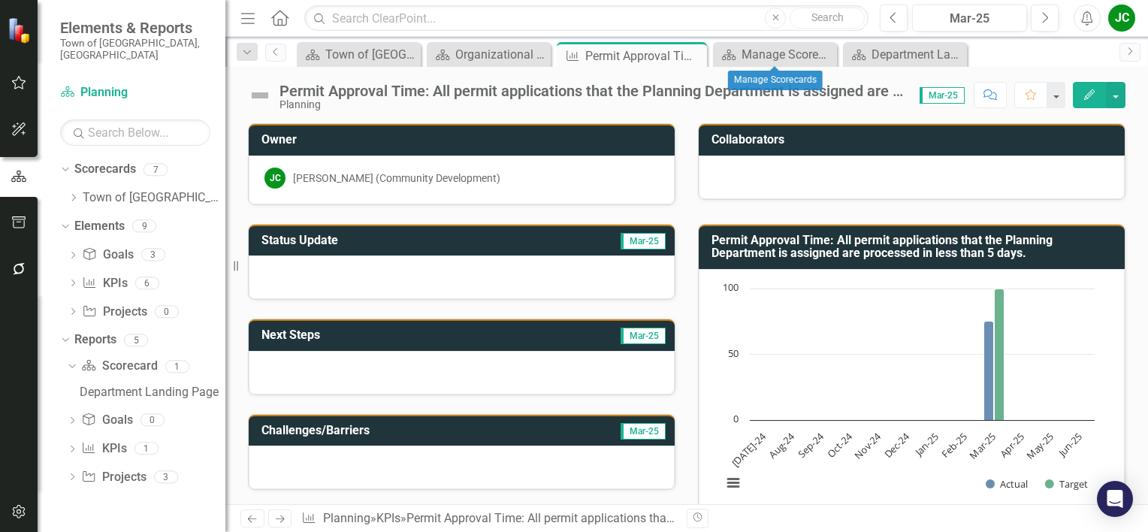 The height and width of the screenshot is (532, 1148). What do you see at coordinates (1006, 484) in the screenshot?
I see `button: Show Actual` at bounding box center [1006, 484].